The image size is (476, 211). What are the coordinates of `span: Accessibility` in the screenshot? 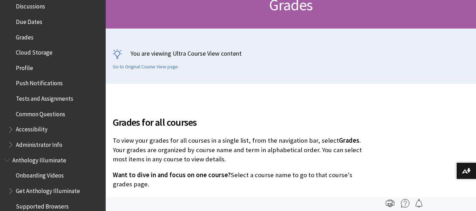 It's located at (32, 128).